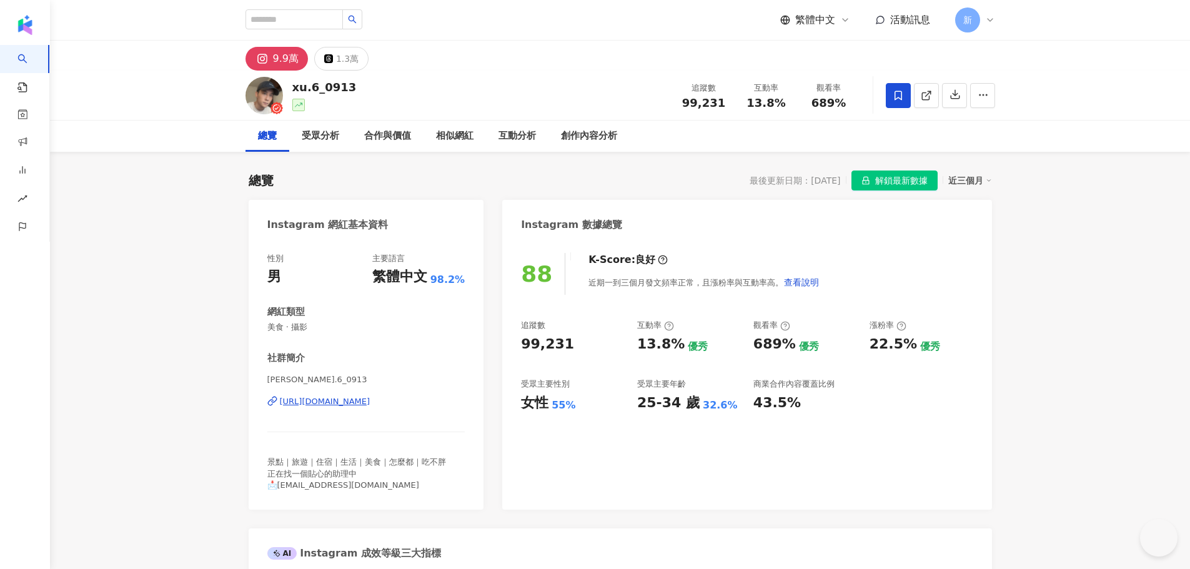 This screenshot has height=569, width=1190. What do you see at coordinates (802, 282) in the screenshot?
I see `button: 查看說明` at bounding box center [802, 282].